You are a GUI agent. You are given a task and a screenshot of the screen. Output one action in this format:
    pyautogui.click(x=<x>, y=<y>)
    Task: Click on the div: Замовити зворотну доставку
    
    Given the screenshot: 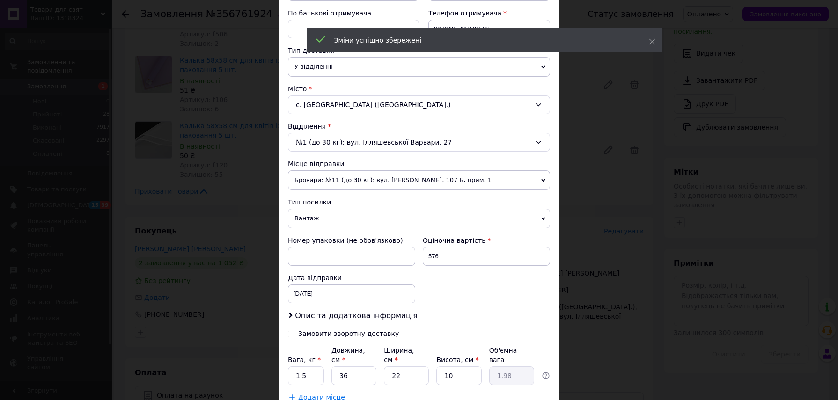 What is the action you would take?
    pyautogui.click(x=348, y=334)
    